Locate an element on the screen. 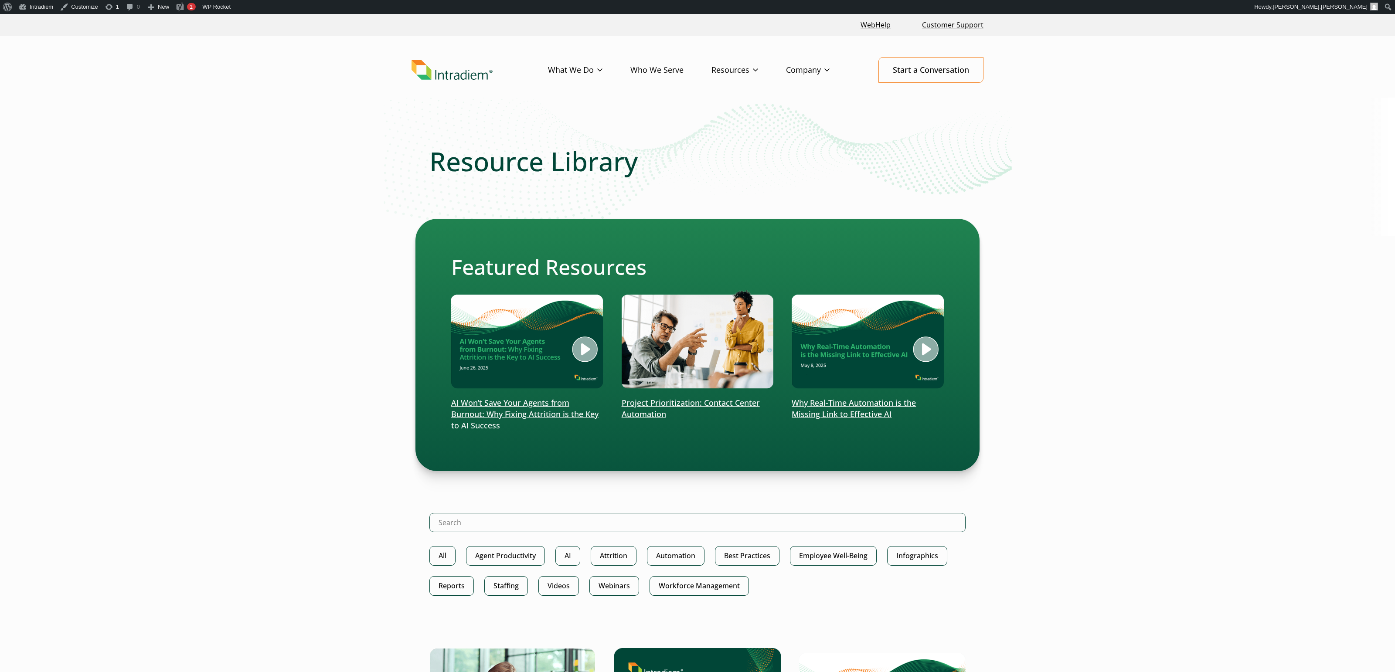 The image size is (1395, 672). p: AI Won’t Save Your Agents from Burnout: Why Fixing Attrition is the Key to AI Success is located at coordinates (527, 414).